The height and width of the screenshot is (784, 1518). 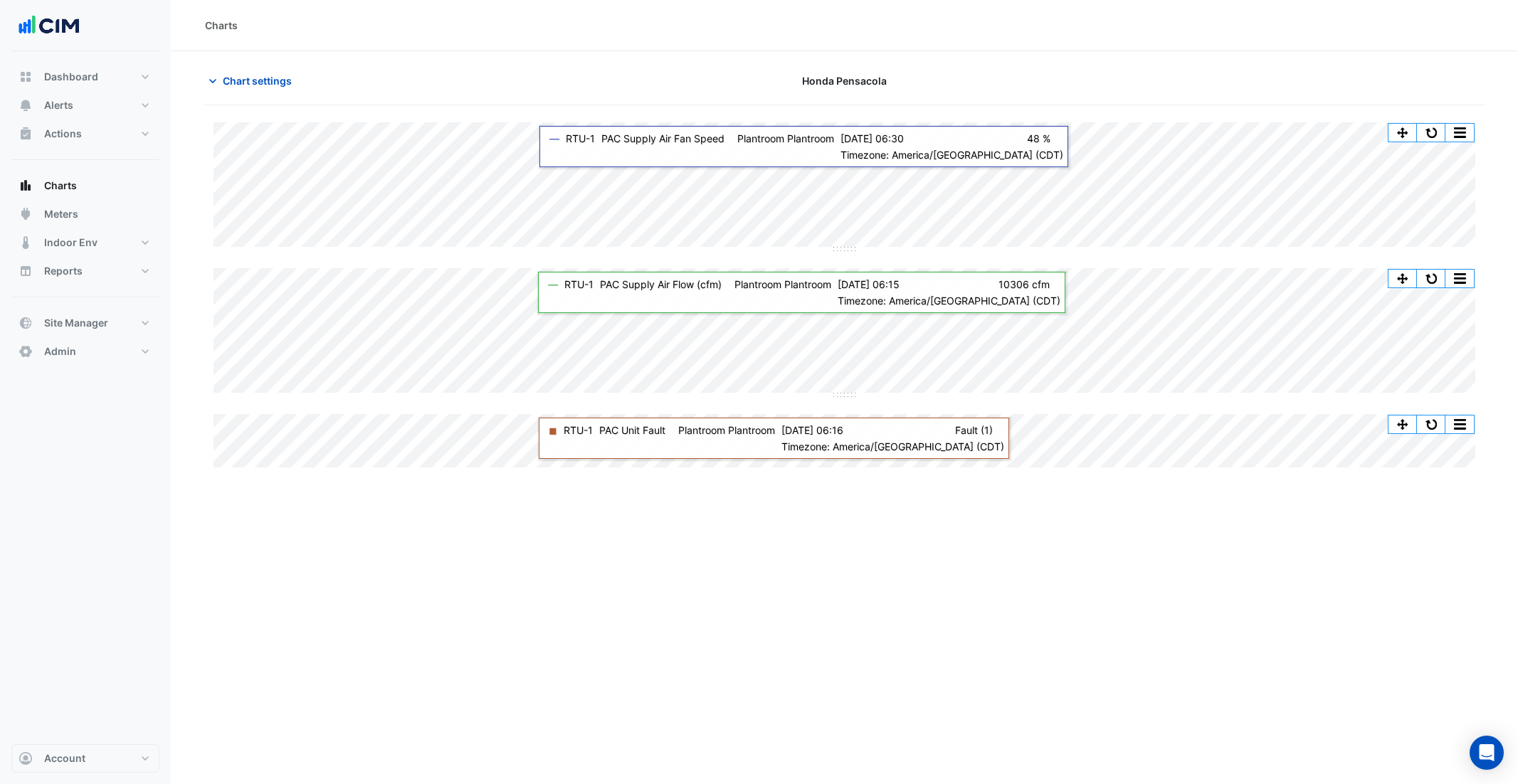 I want to click on img: Company Logo, so click(x=50, y=25).